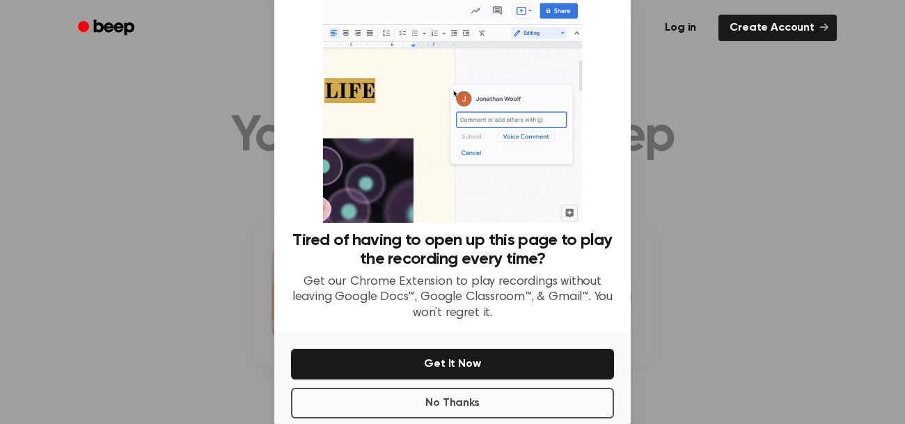 The image size is (905, 424). What do you see at coordinates (778, 28) in the screenshot?
I see `a: Create Account` at bounding box center [778, 28].